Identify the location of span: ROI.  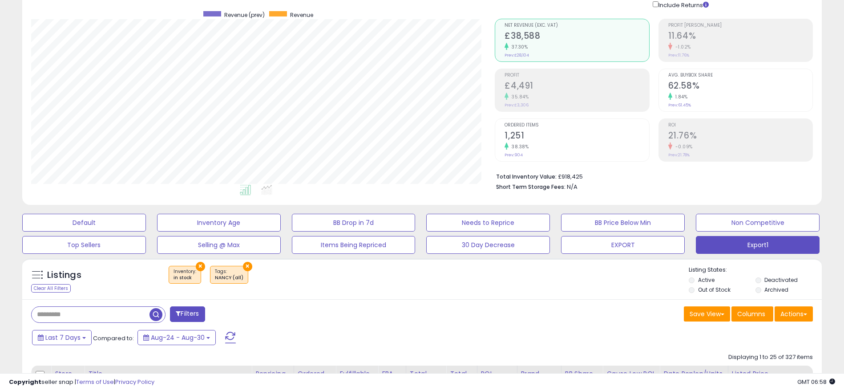
(740, 125).